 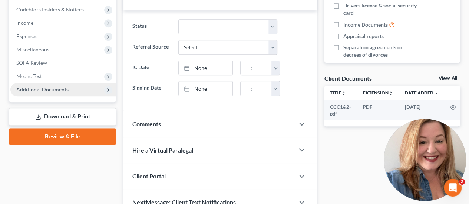 I want to click on i: expand_more, so click(x=436, y=93).